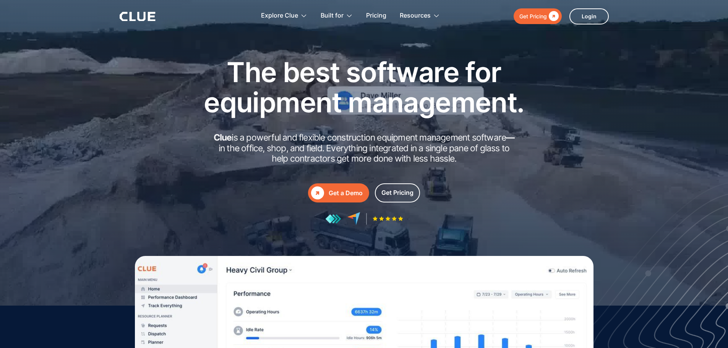 The width and height of the screenshot is (728, 348). I want to click on img: reviews at capterra, so click(353, 219).